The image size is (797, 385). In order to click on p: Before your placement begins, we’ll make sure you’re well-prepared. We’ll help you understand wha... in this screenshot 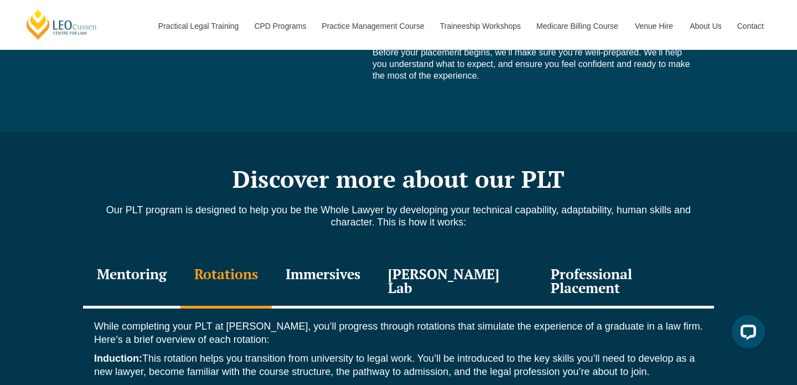, I will do `click(535, 64)`.